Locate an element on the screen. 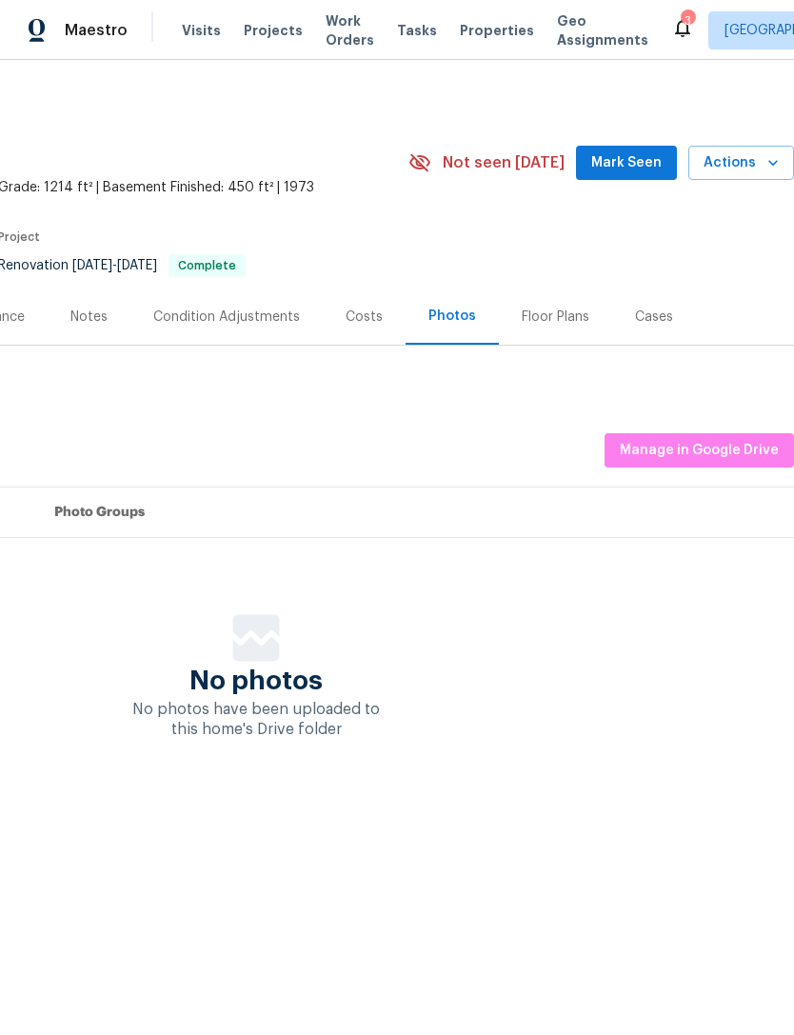  span: Manage in Google Drive is located at coordinates (699, 450).